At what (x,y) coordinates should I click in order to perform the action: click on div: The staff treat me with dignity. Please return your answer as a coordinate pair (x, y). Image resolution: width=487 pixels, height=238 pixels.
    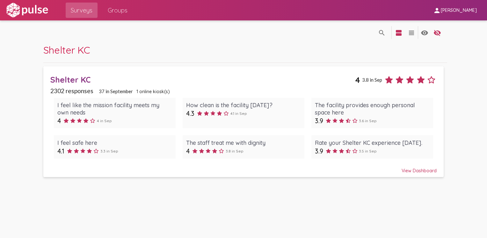
    Looking at the image, I should click on (244, 143).